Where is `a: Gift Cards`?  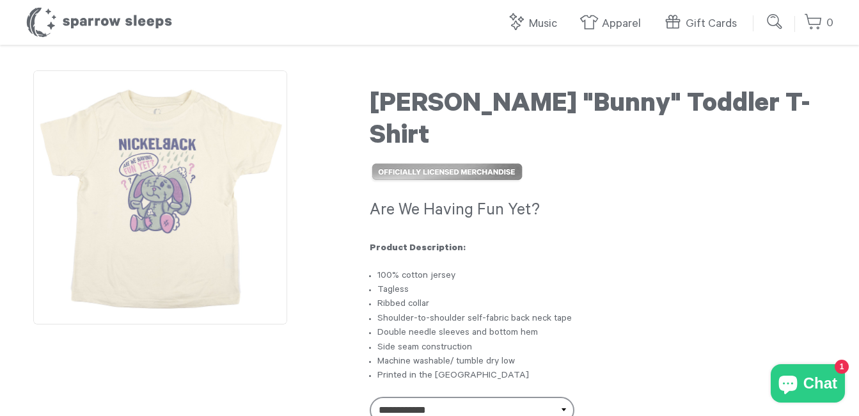 a: Gift Cards is located at coordinates (703, 24).